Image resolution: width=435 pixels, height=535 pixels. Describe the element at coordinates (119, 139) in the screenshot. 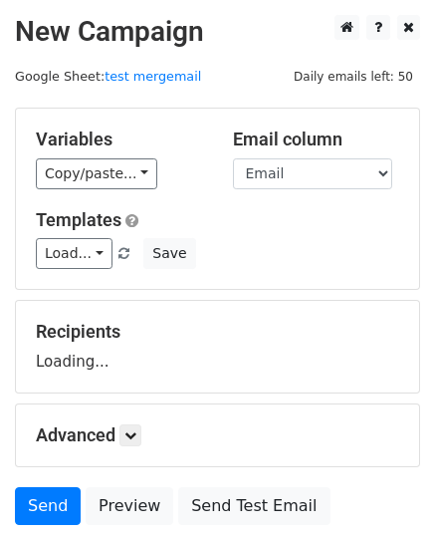

I see `h5: Variables` at that location.